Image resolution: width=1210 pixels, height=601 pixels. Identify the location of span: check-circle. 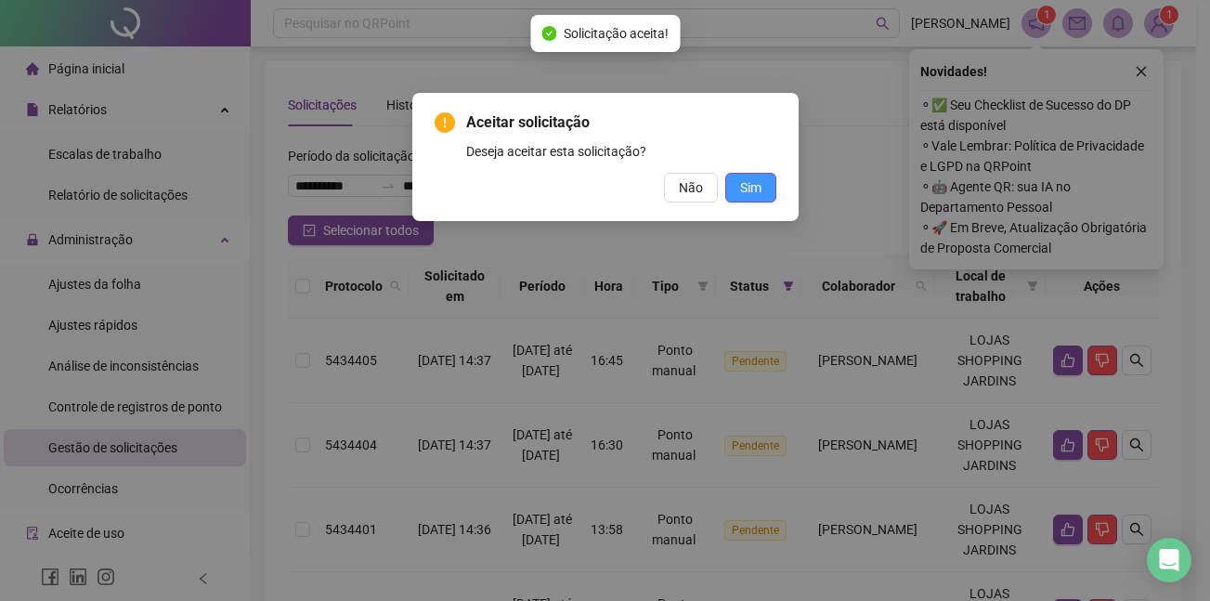
(549, 33).